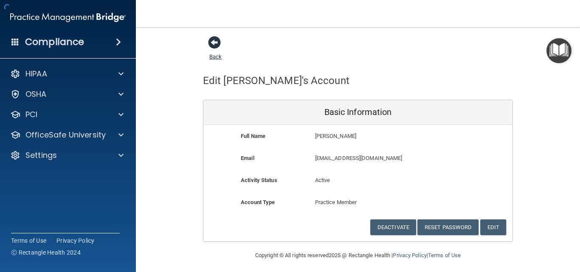 The image size is (580, 272). What do you see at coordinates (259, 180) in the screenshot?
I see `b: Activity Status` at bounding box center [259, 180].